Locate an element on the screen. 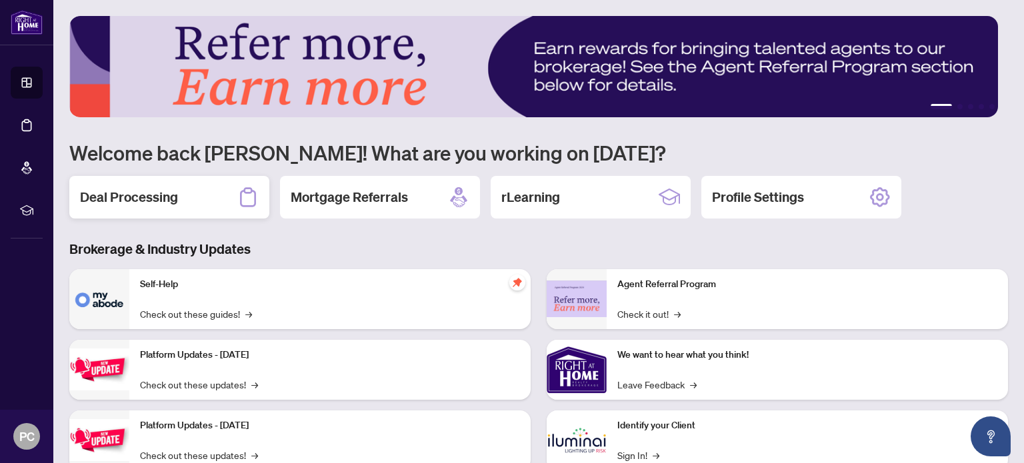 The width and height of the screenshot is (1024, 463). img: Slide 0 is located at coordinates (533, 67).